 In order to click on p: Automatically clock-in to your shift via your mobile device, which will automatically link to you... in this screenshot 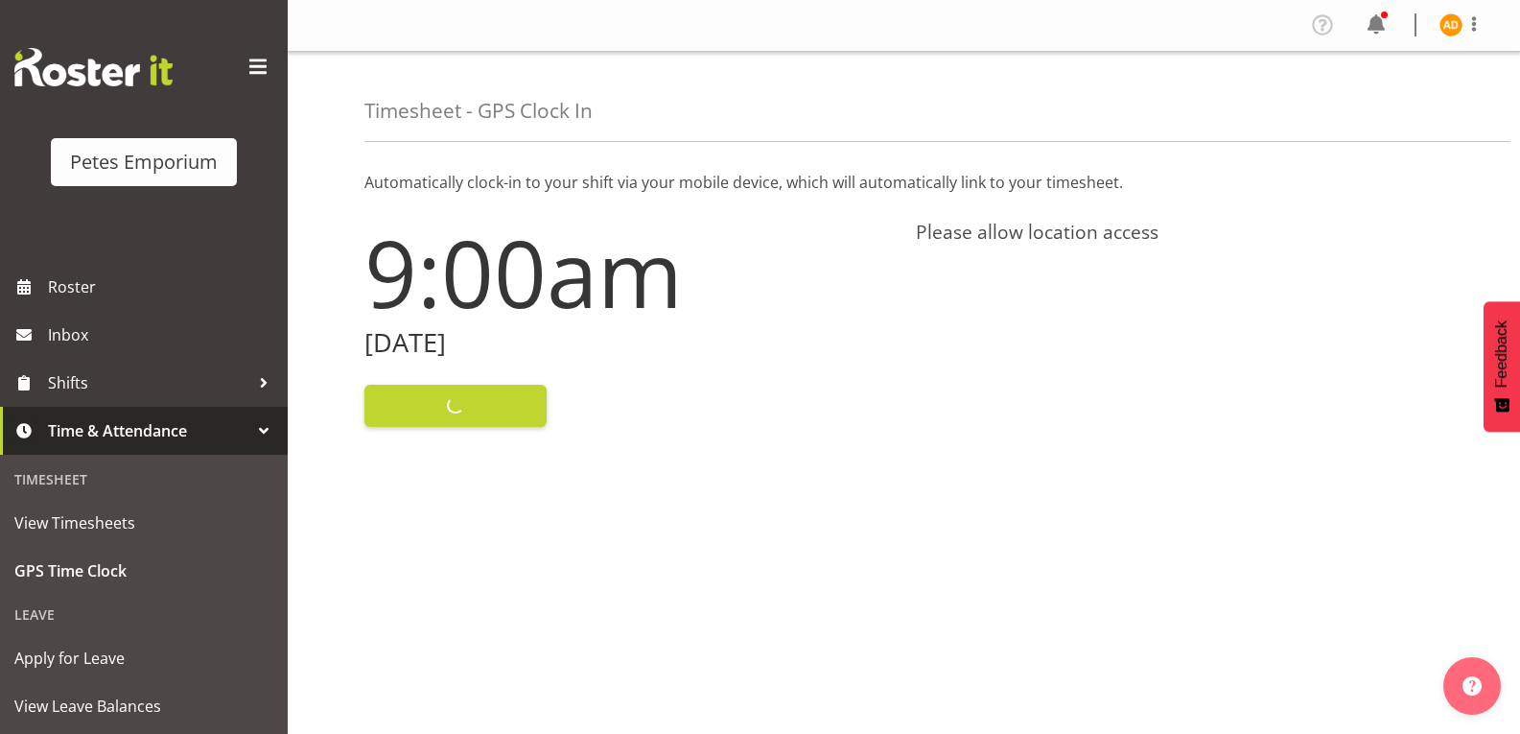, I will do `click(903, 182)`.